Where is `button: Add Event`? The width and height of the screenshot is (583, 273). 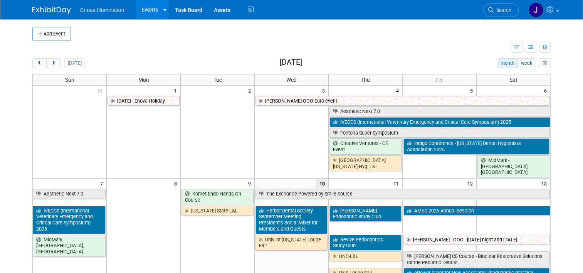 button: Add Event is located at coordinates (52, 34).